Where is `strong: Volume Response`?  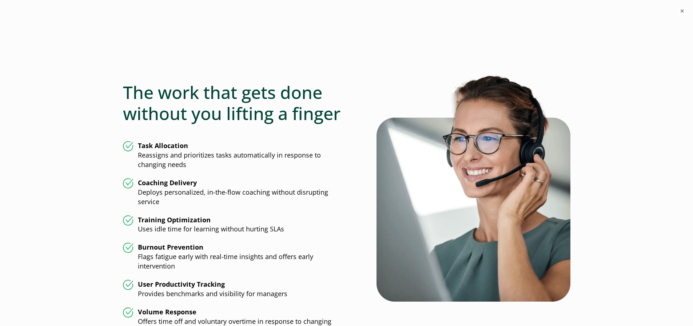 strong: Volume Response is located at coordinates (167, 312).